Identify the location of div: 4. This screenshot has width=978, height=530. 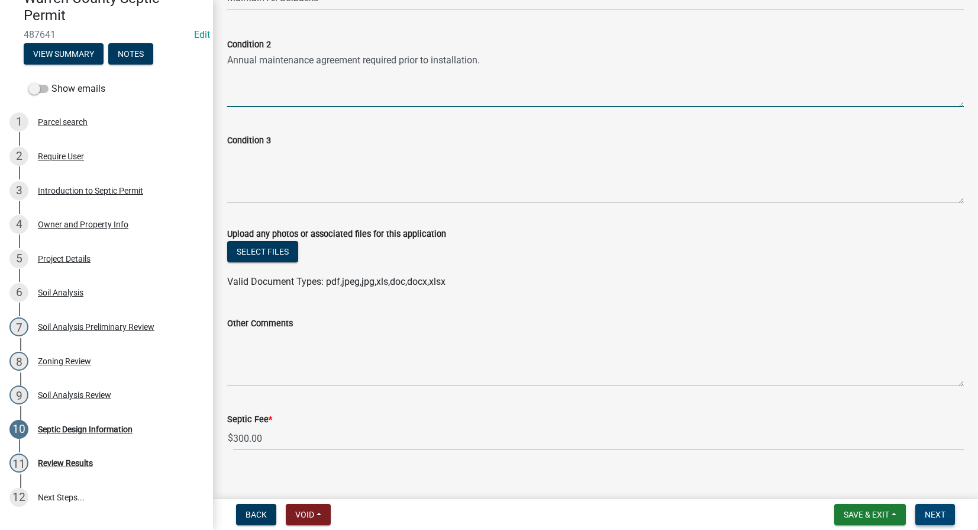
(19, 224).